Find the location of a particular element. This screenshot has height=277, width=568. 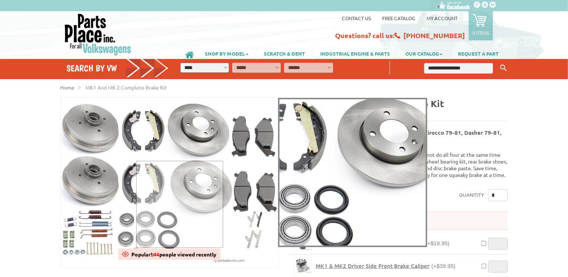

span: MK1 and MK 2 Complete Brake Kit is located at coordinates (126, 87).